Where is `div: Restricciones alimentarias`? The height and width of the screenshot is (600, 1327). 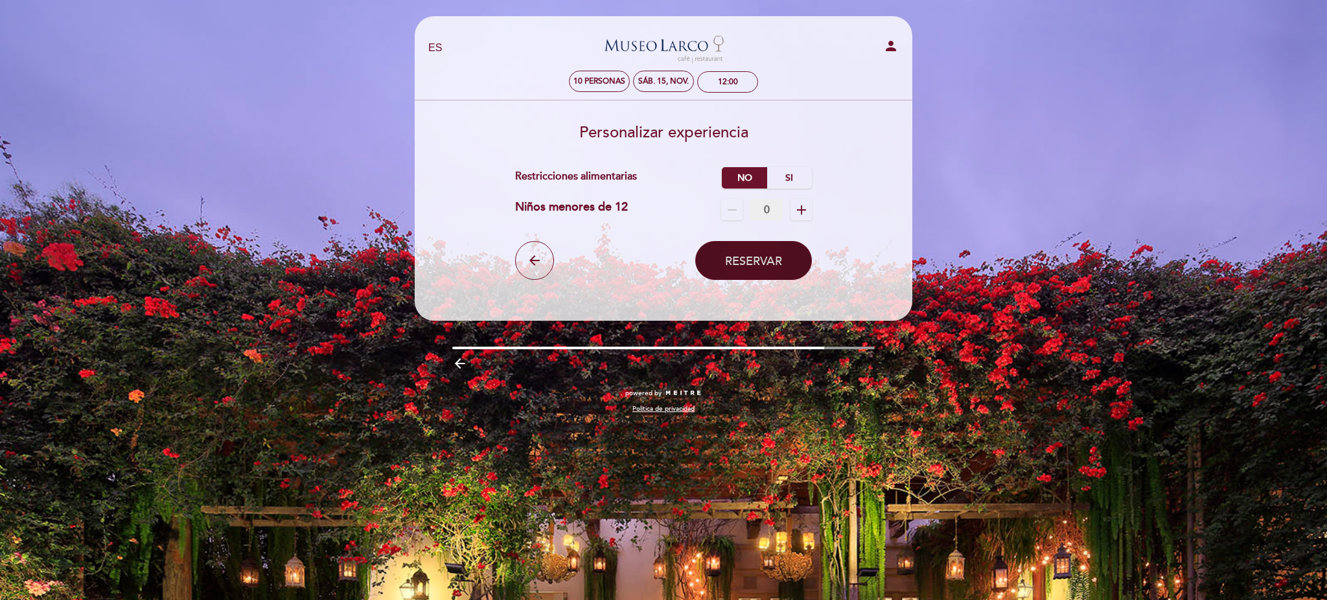 div: Restricciones alimentarias is located at coordinates (619, 178).